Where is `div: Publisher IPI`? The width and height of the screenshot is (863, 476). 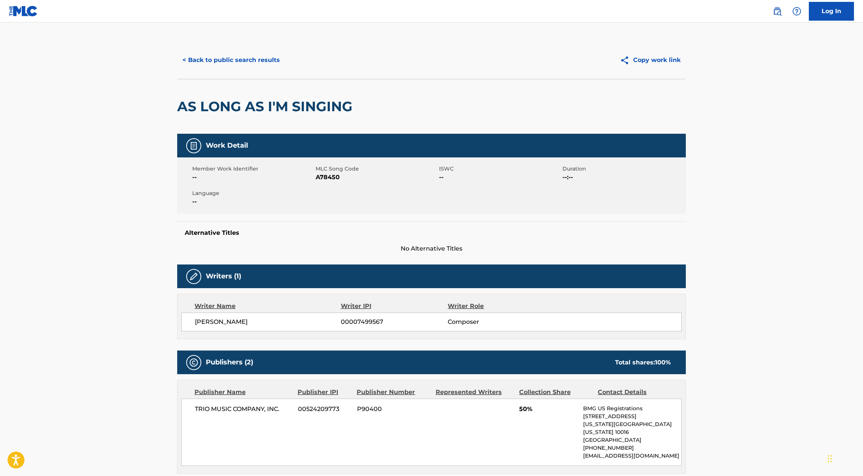
div: Publisher IPI is located at coordinates (324, 393).